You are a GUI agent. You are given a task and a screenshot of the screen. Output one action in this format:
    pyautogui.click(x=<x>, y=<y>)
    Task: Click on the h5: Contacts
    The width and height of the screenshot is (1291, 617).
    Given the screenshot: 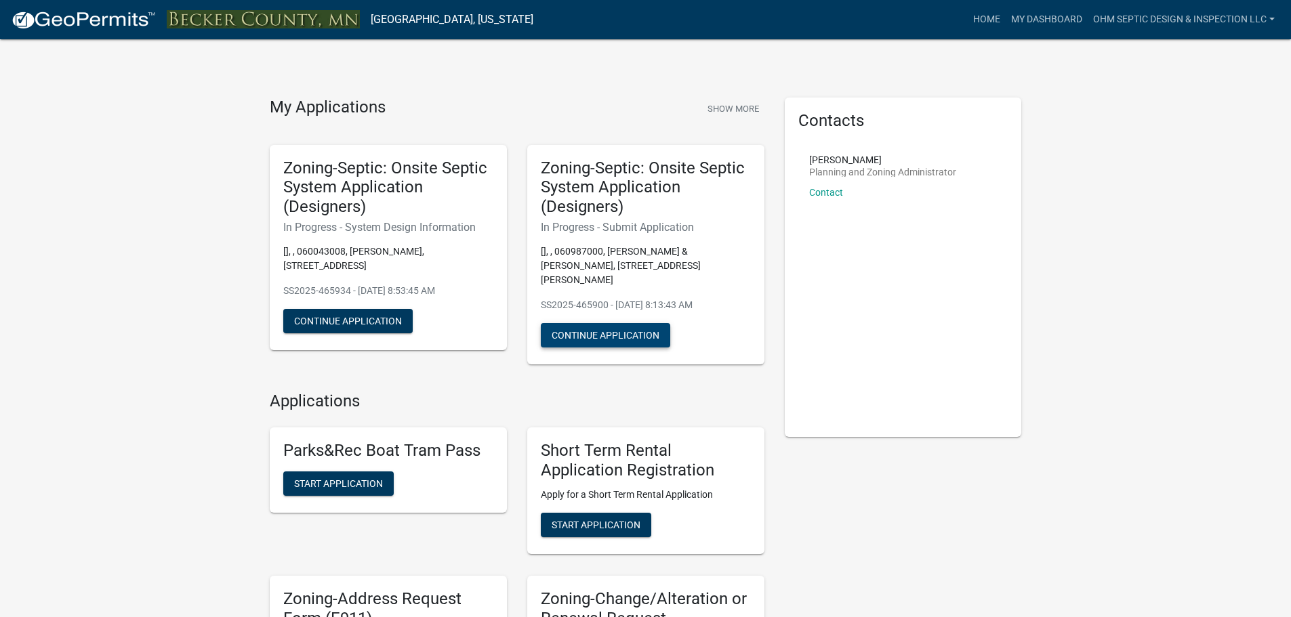 What is the action you would take?
    pyautogui.click(x=903, y=121)
    